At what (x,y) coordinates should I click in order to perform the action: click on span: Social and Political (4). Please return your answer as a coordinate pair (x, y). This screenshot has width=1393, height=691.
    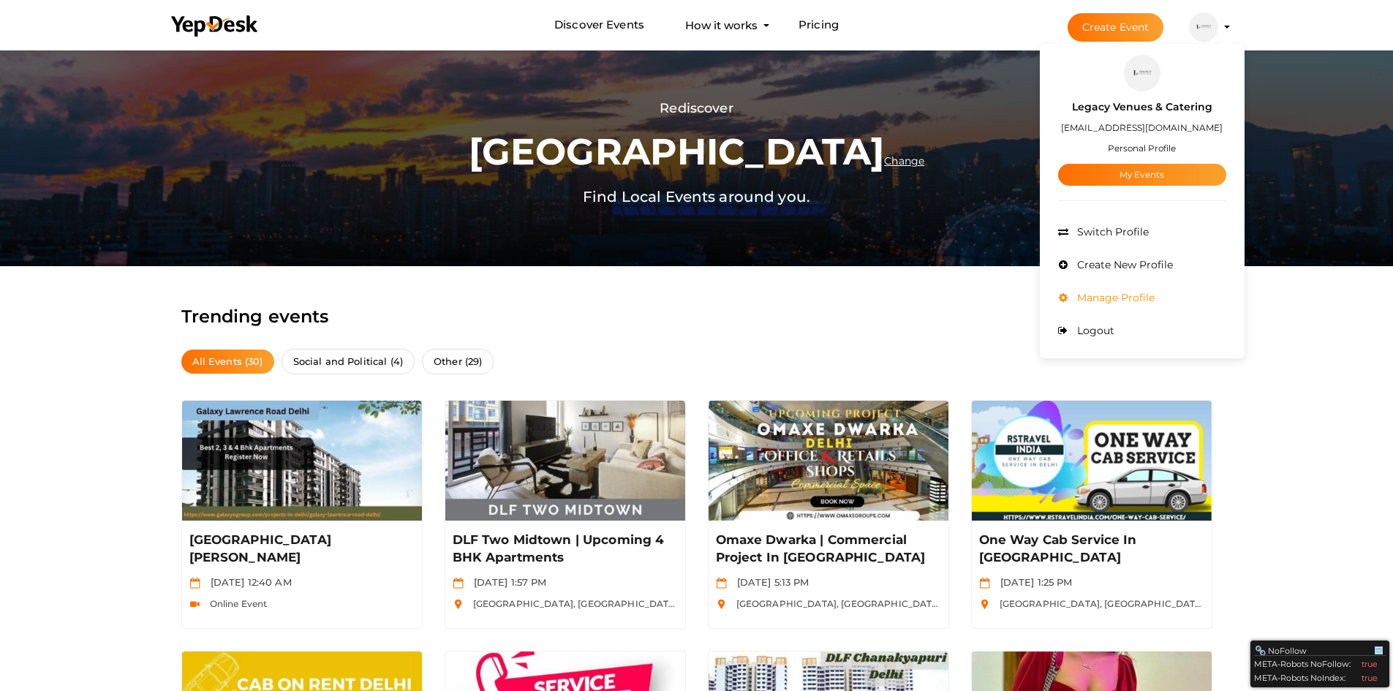
    Looking at the image, I should click on (348, 361).